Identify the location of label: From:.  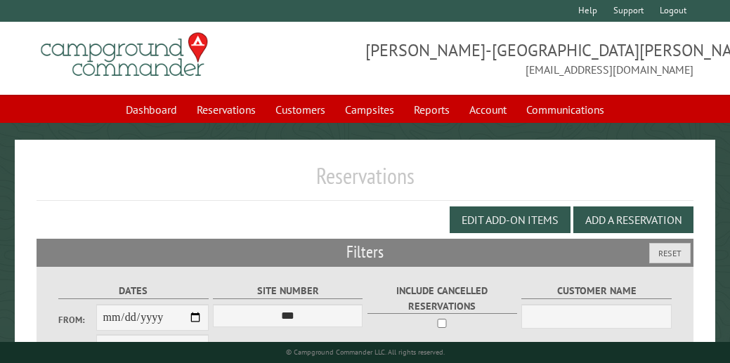
(77, 320).